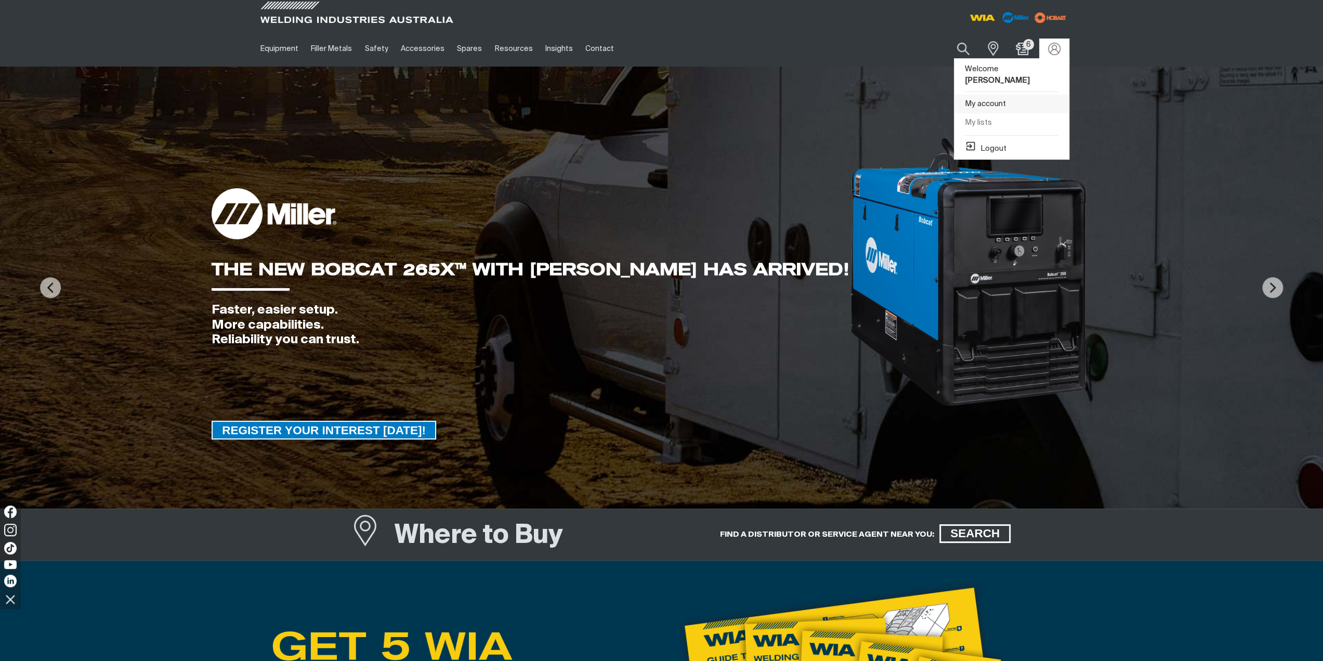 Image resolution: width=1323 pixels, height=661 pixels. What do you see at coordinates (1011, 123) in the screenshot?
I see `a: My lists` at bounding box center [1011, 123].